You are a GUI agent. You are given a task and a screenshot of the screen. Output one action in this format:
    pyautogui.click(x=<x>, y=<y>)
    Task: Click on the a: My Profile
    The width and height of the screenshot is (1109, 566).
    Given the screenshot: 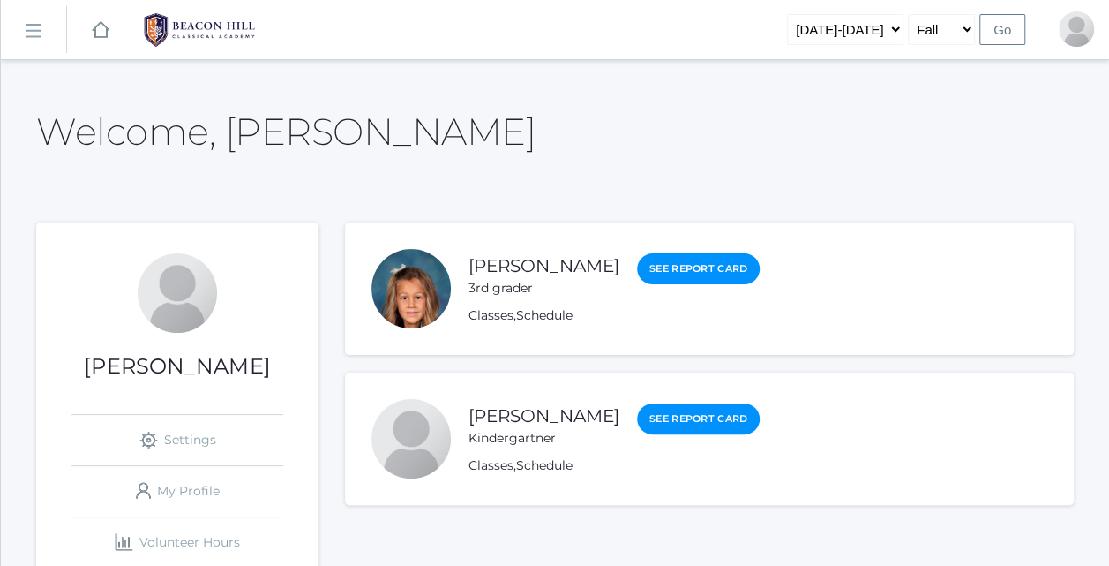 What is the action you would take?
    pyautogui.click(x=177, y=491)
    